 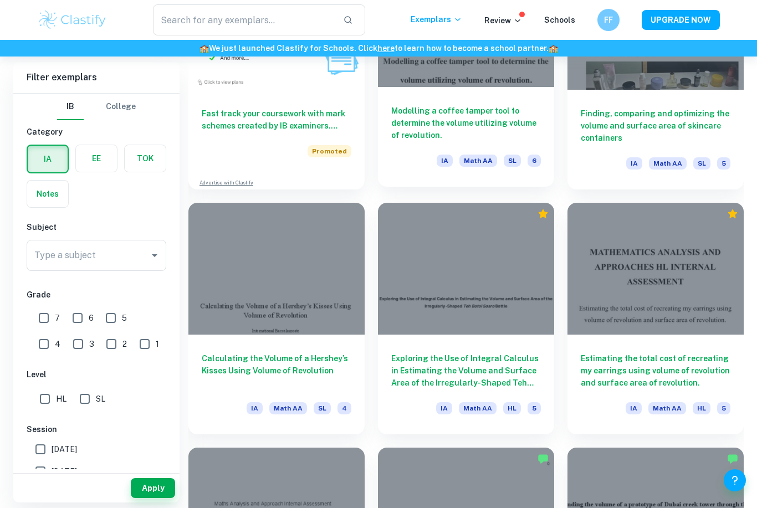 What do you see at coordinates (72, 20) in the screenshot?
I see `img: Clastify logo` at bounding box center [72, 20].